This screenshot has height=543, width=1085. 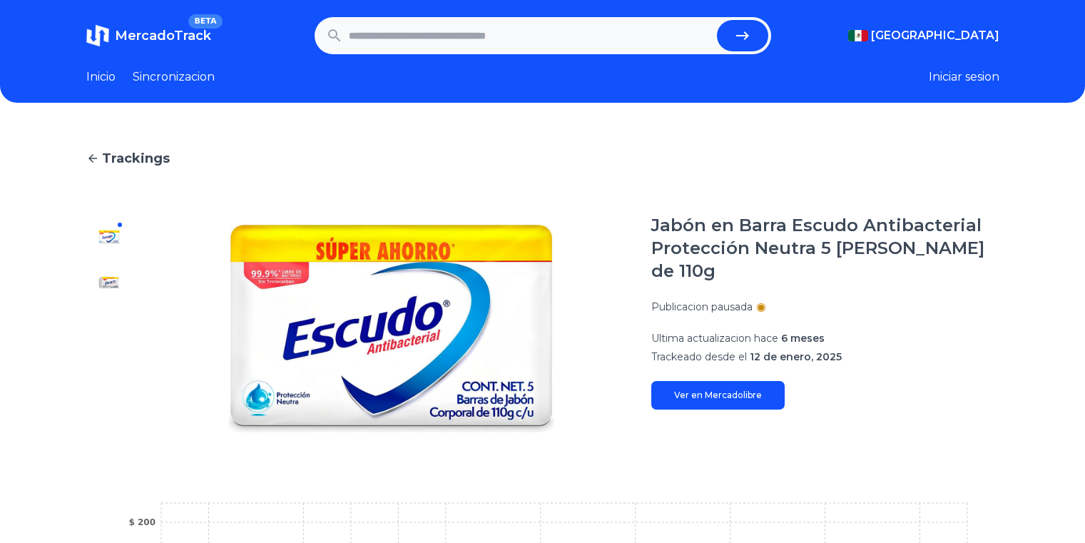 I want to click on span: Trackeado desde el, so click(x=699, y=357).